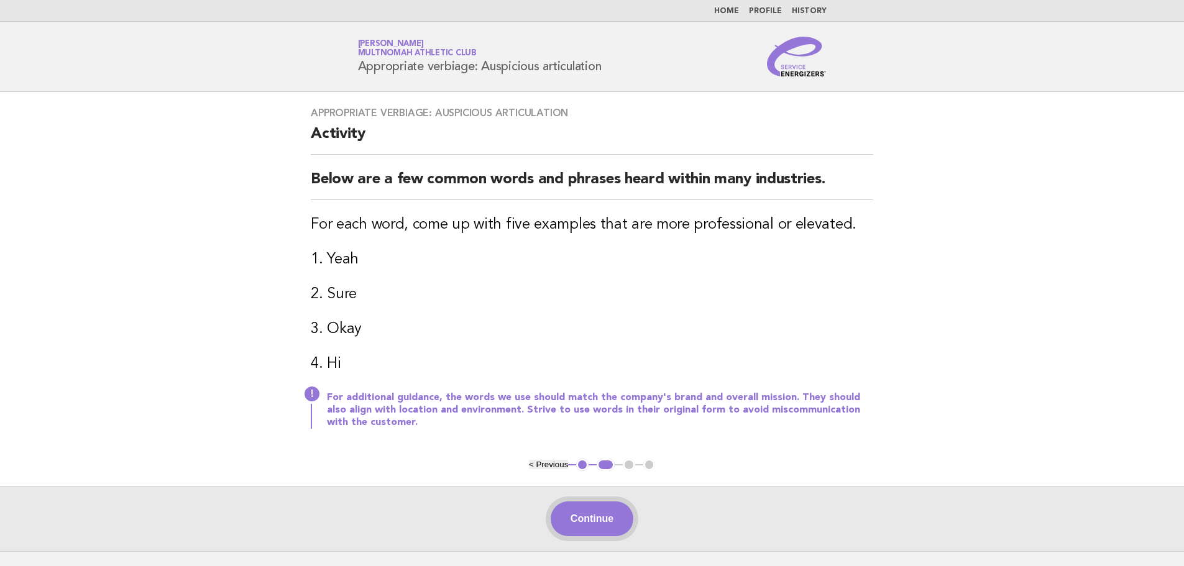  Describe the element at coordinates (591, 139) in the screenshot. I see `h2: Activity` at that location.